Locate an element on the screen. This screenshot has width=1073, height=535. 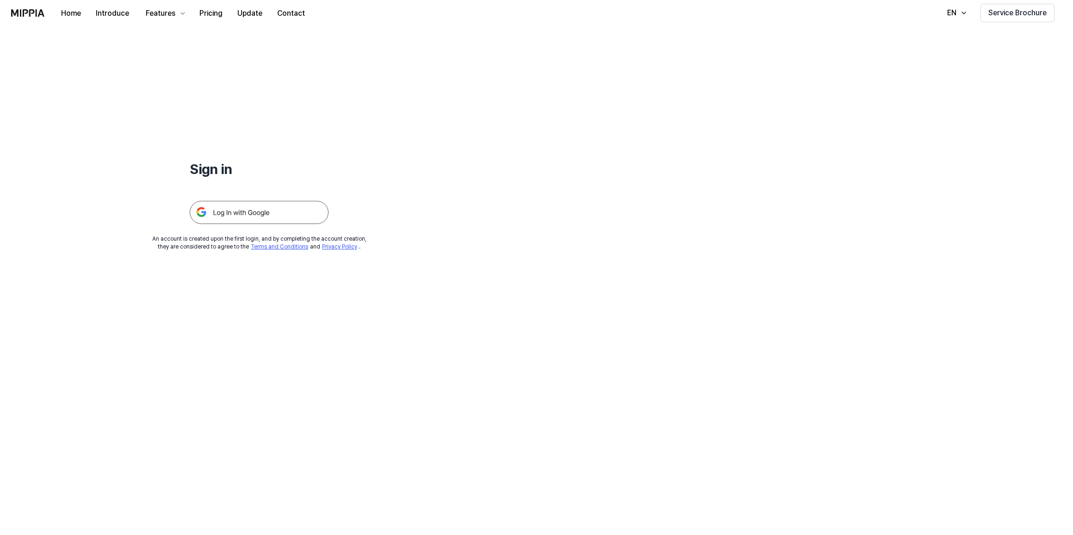
a: Service Brochure is located at coordinates (1018, 13).